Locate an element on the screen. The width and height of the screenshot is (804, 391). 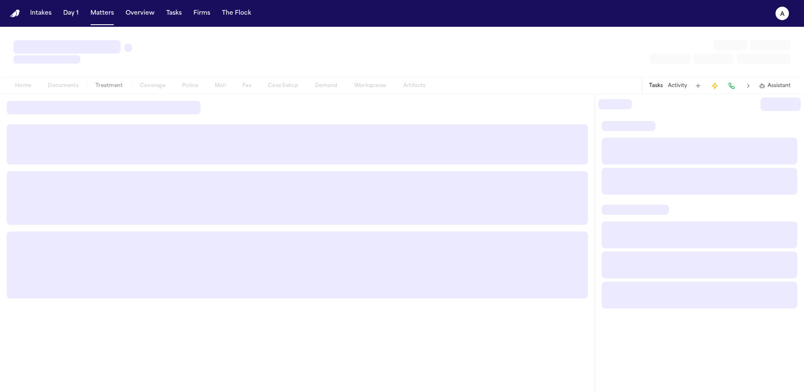
a: Tasks is located at coordinates (174, 13).